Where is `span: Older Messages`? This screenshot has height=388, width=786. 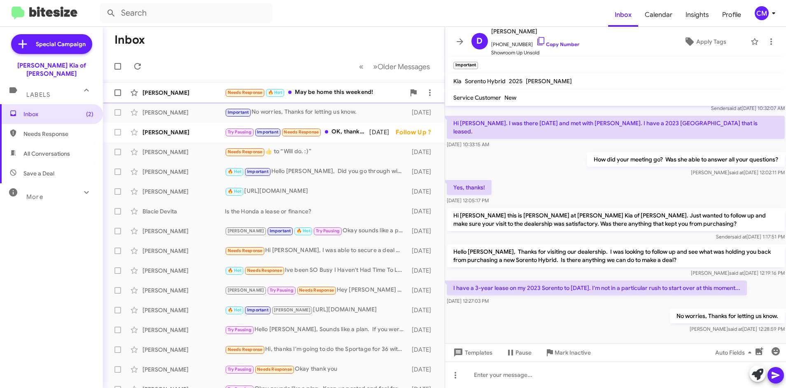 span: Older Messages is located at coordinates (404, 67).